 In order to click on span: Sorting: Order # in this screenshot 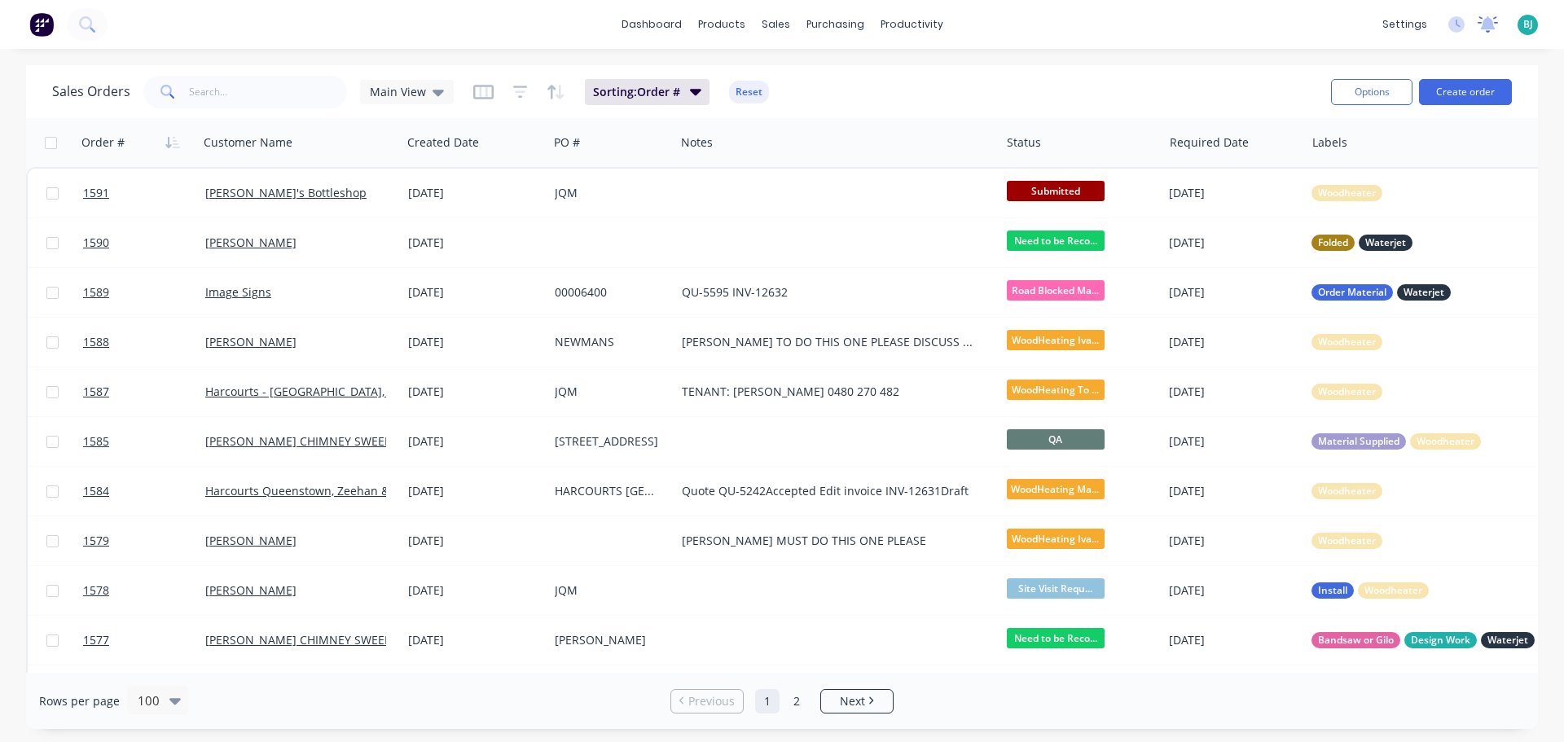, I will do `click(636, 92)`.